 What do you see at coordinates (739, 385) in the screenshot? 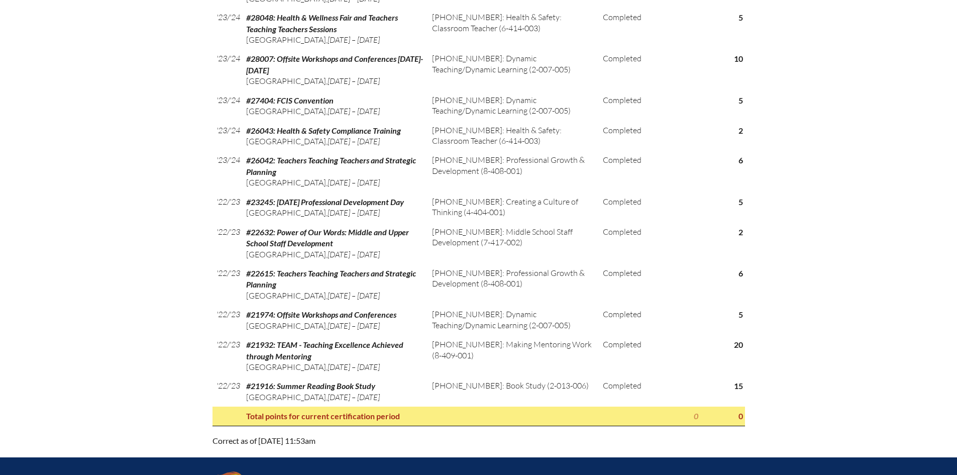
I see `strong: 15` at bounding box center [739, 385].